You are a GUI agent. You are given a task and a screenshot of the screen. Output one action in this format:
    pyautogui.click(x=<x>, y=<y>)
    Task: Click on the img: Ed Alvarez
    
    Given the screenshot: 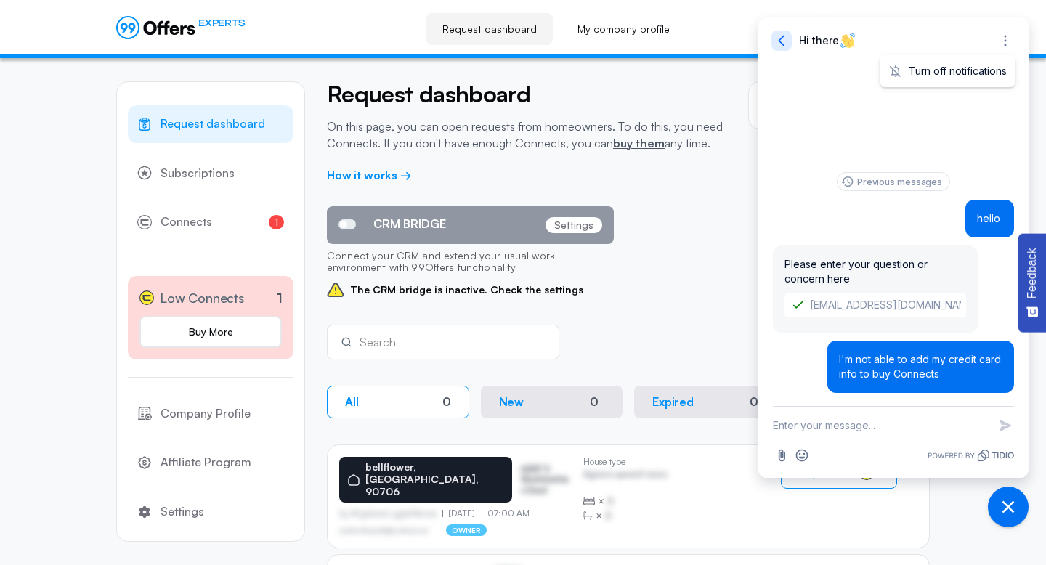 What is the action you would take?
    pyautogui.click(x=821, y=29)
    